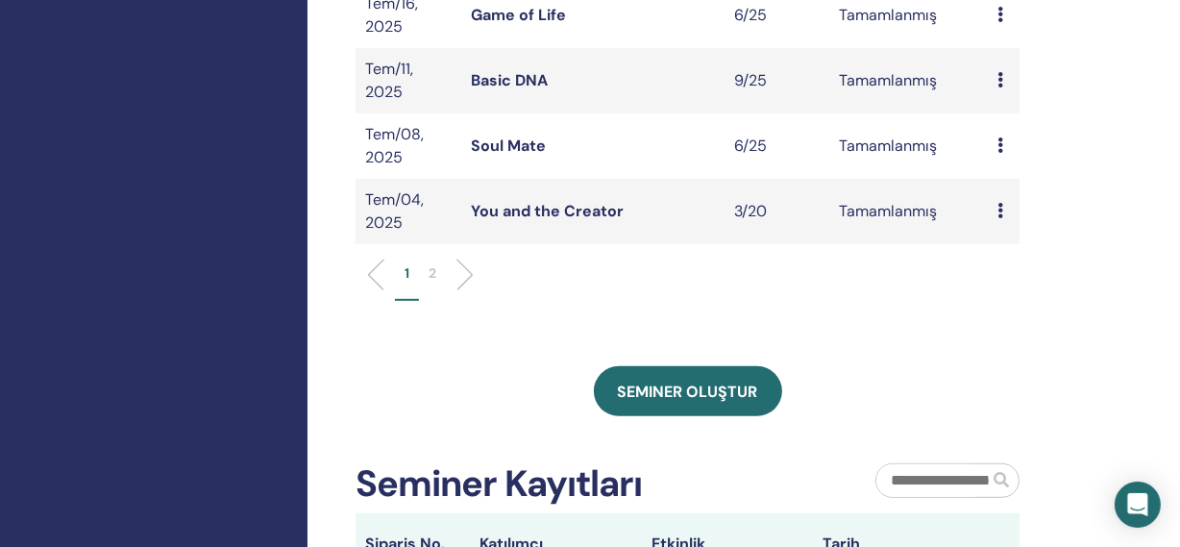  I want to click on a: Basic DNA, so click(509, 80).